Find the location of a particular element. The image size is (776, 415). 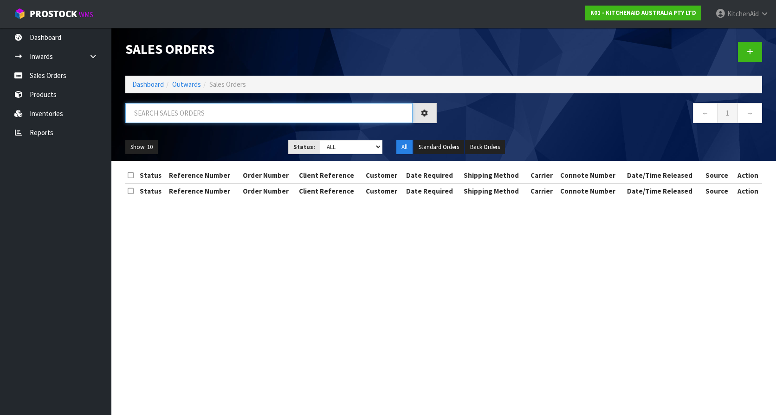

span: ProStock is located at coordinates (53, 14).